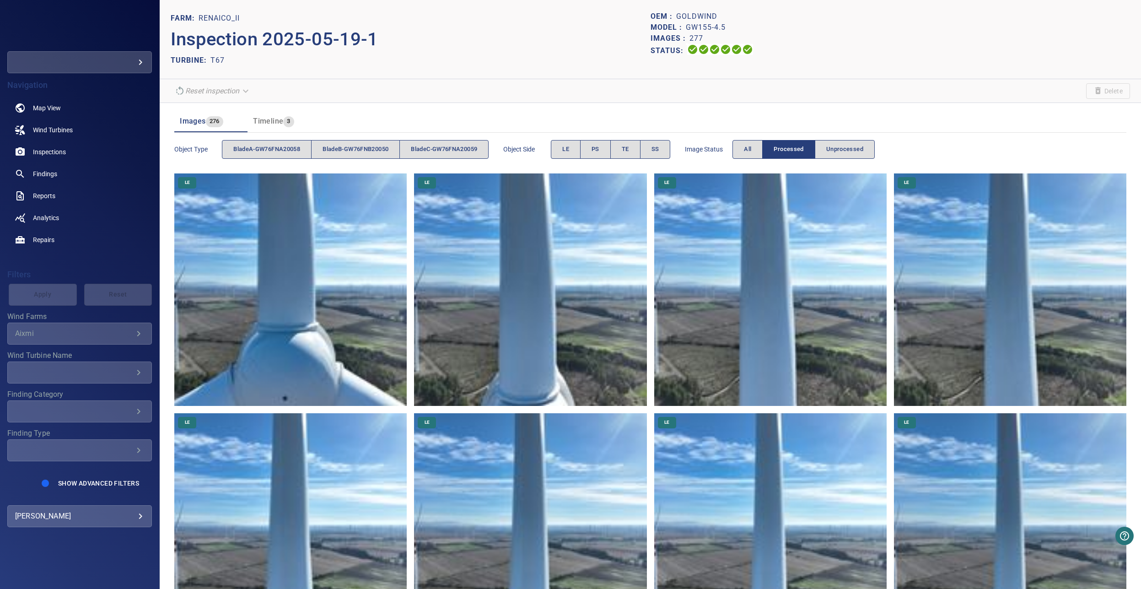  Describe the element at coordinates (80, 373) in the screenshot. I see `div: Wind Turbine Name` at that location.